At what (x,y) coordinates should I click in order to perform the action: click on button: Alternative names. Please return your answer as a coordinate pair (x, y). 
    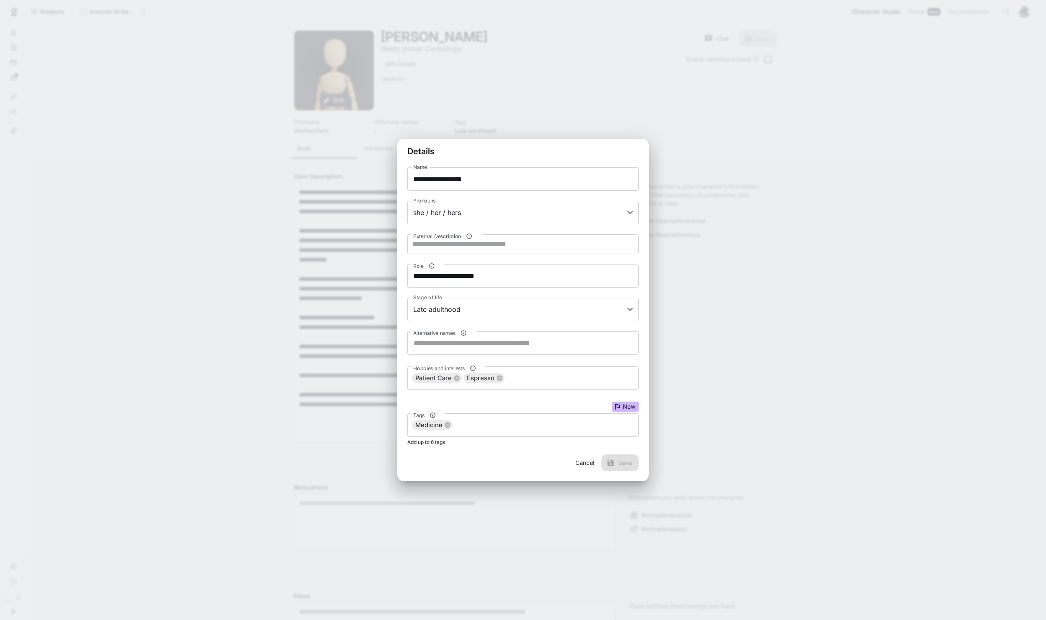
    Looking at the image, I should click on (464, 333).